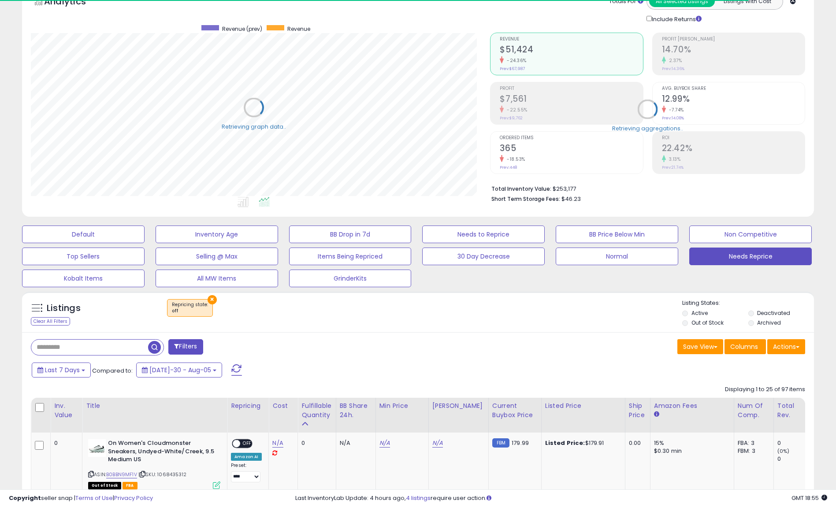 The height and width of the screenshot is (507, 836). I want to click on div: 0.00, so click(636, 443).